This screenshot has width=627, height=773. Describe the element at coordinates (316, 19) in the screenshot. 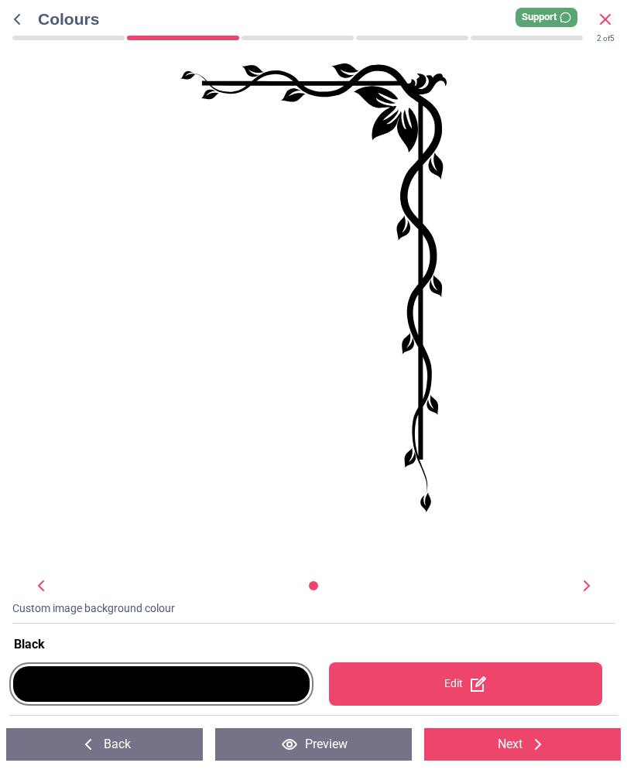

I see `span: Colours` at that location.